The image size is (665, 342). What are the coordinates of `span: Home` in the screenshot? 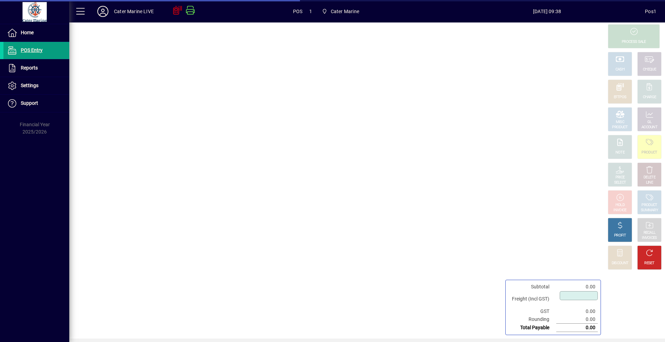 It's located at (27, 33).